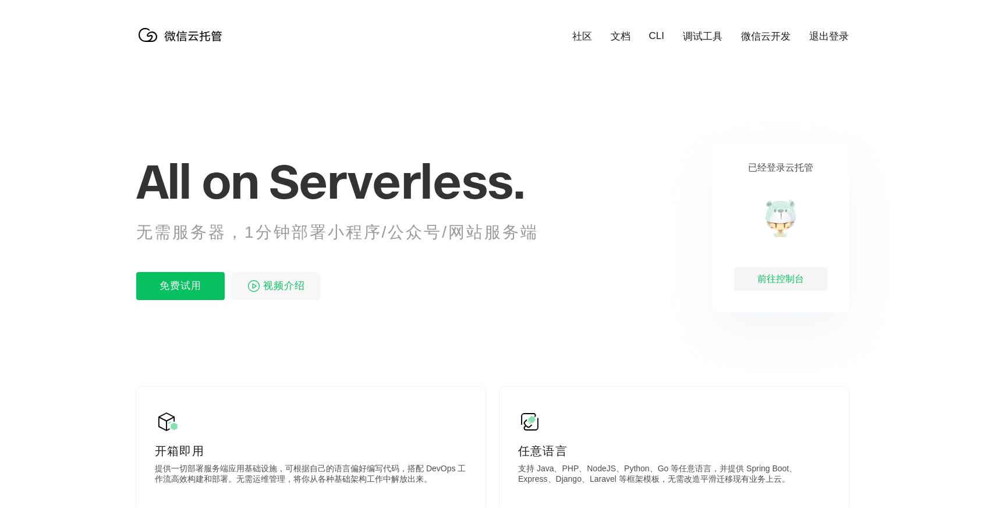 Image resolution: width=985 pixels, height=508 pixels. Describe the element at coordinates (396, 181) in the screenshot. I see `span: Serverless.` at that location.